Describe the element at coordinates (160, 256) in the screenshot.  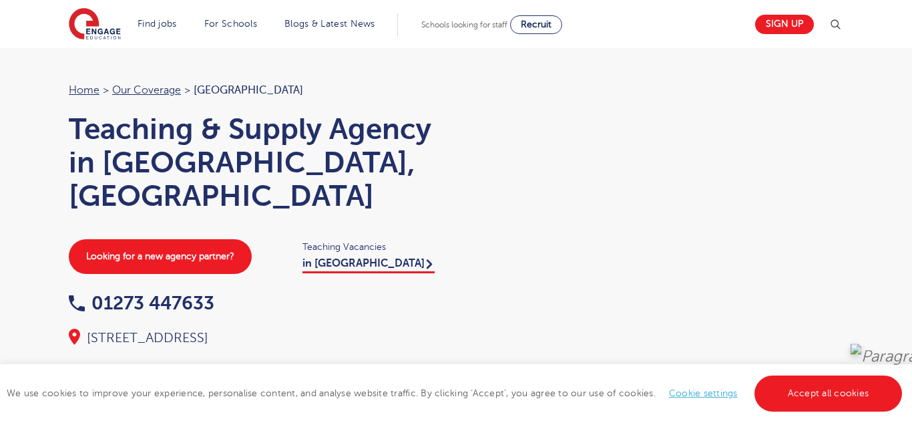
I see `a: Looking for a new agency partner?` at that location.